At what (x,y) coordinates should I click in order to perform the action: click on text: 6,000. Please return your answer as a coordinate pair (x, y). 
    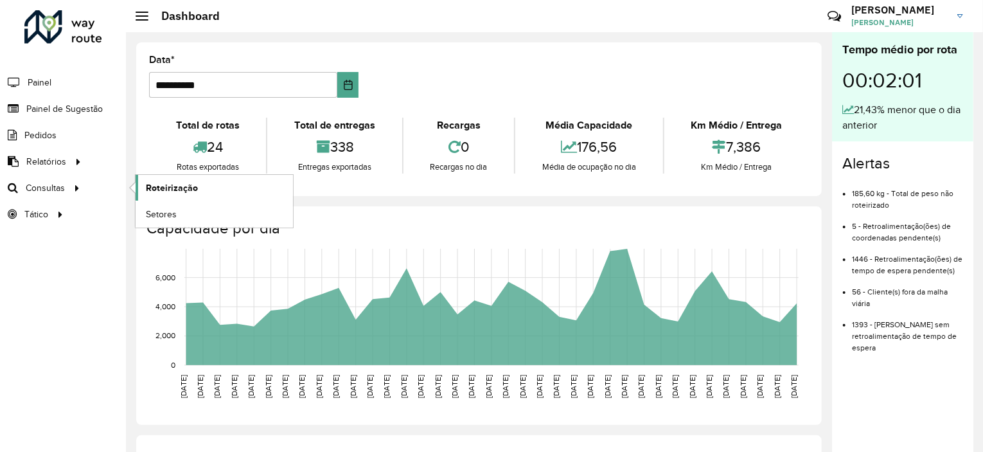
    Looking at the image, I should click on (165, 277).